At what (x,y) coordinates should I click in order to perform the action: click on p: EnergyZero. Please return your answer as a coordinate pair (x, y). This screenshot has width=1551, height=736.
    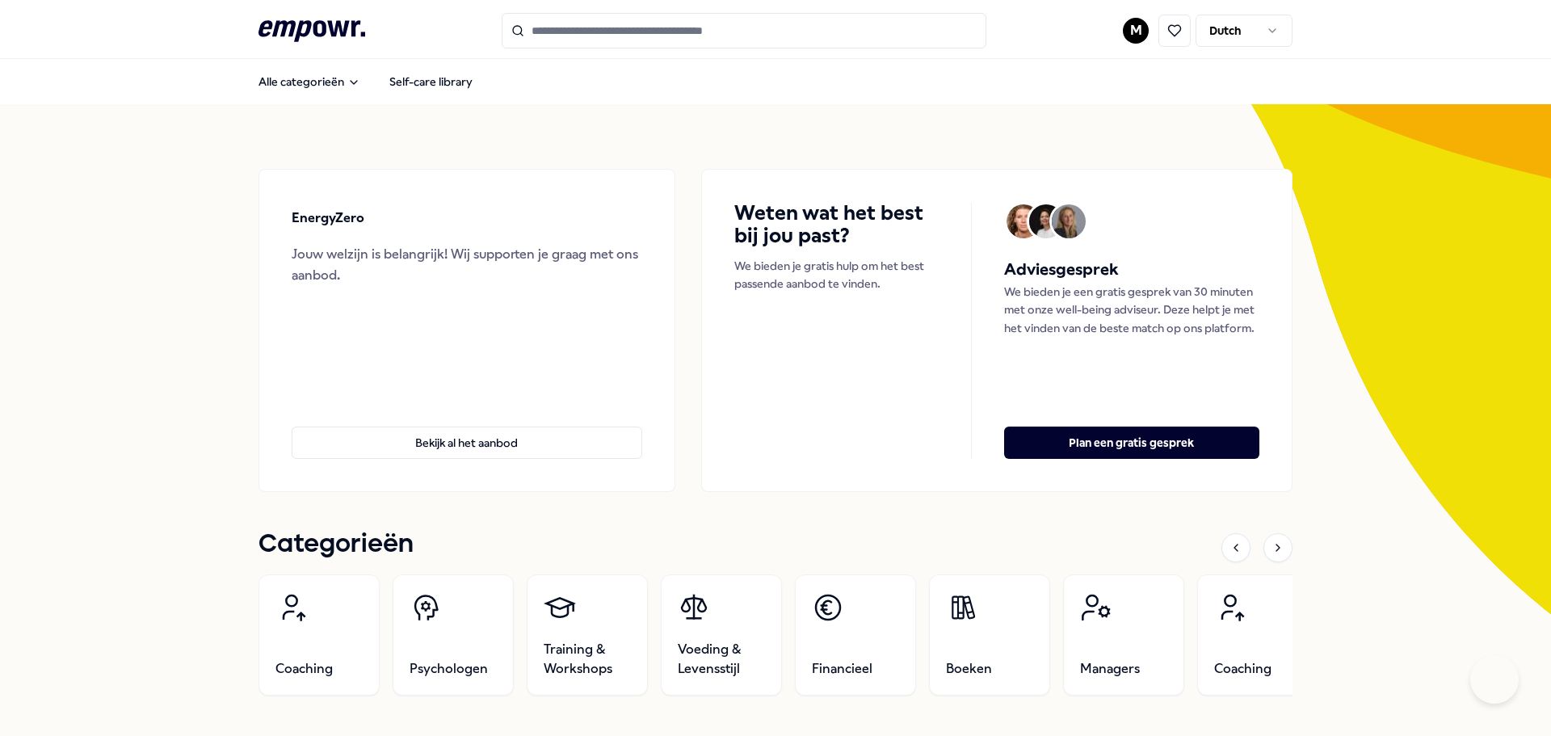
    Looking at the image, I should click on (328, 218).